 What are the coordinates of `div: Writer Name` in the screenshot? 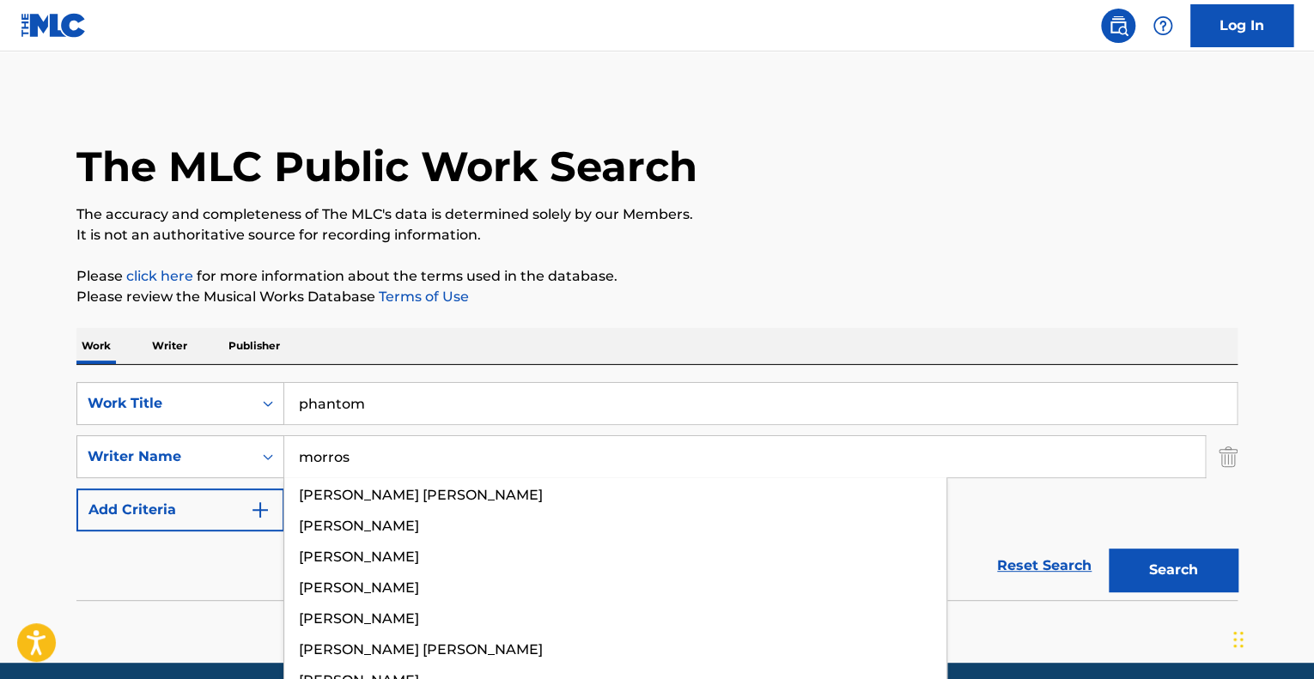 It's located at (165, 457).